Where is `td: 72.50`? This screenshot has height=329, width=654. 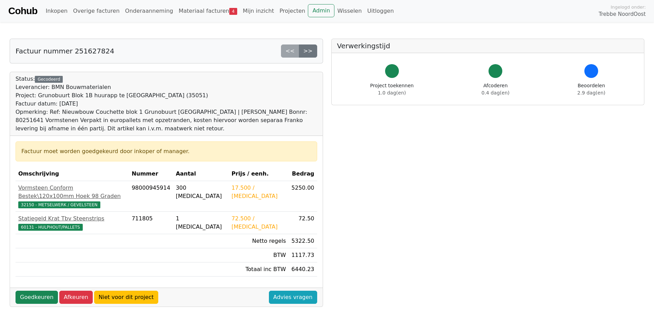 td: 72.50 is located at coordinates (303, 223).